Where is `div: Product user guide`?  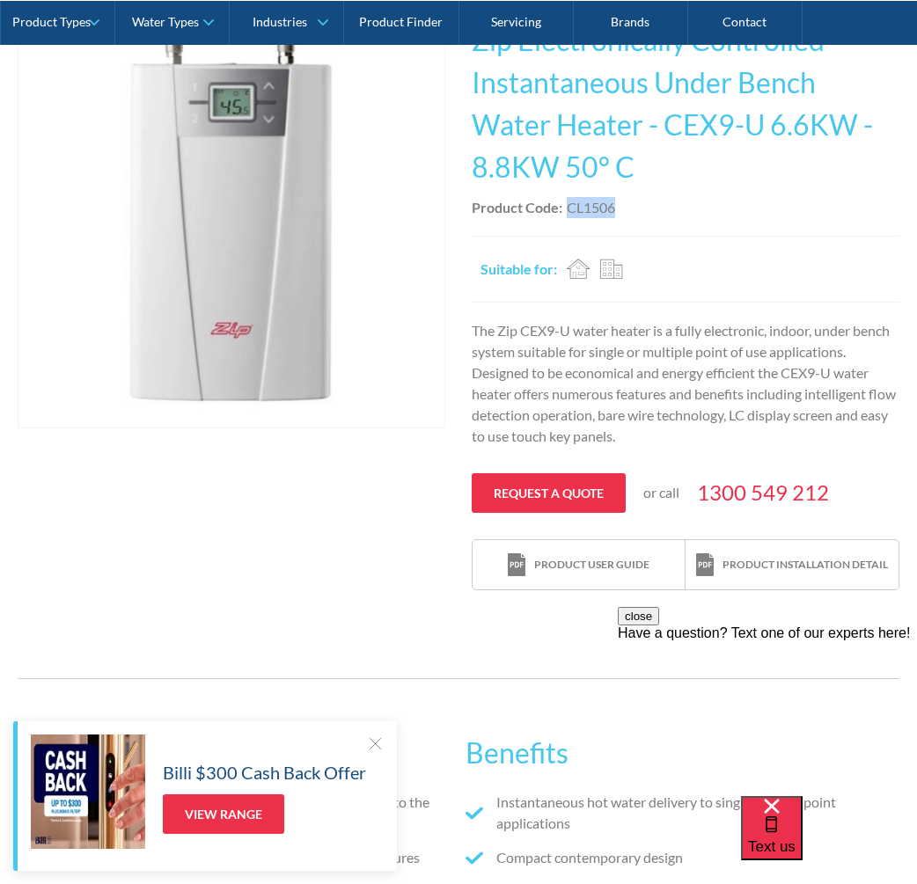 div: Product user guide is located at coordinates (591, 565).